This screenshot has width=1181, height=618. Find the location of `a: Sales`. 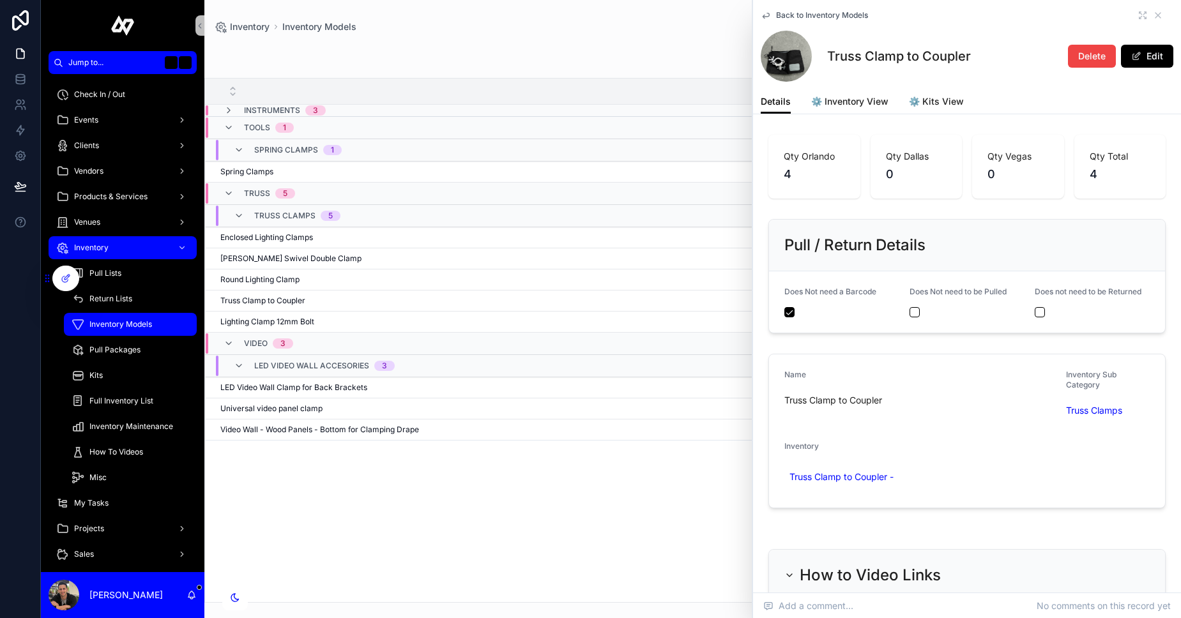

a: Sales is located at coordinates (123, 554).